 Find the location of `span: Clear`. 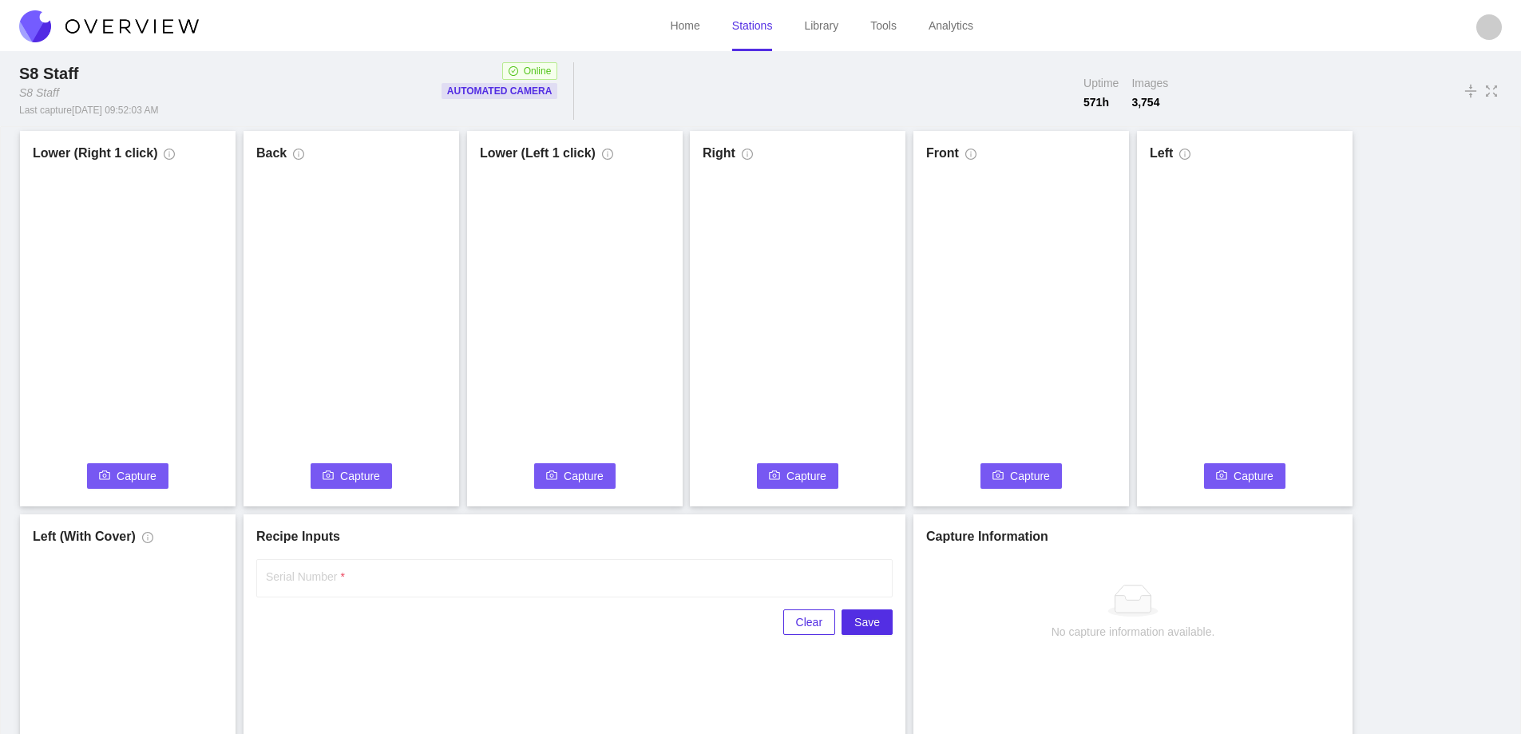

span: Clear is located at coordinates (809, 622).